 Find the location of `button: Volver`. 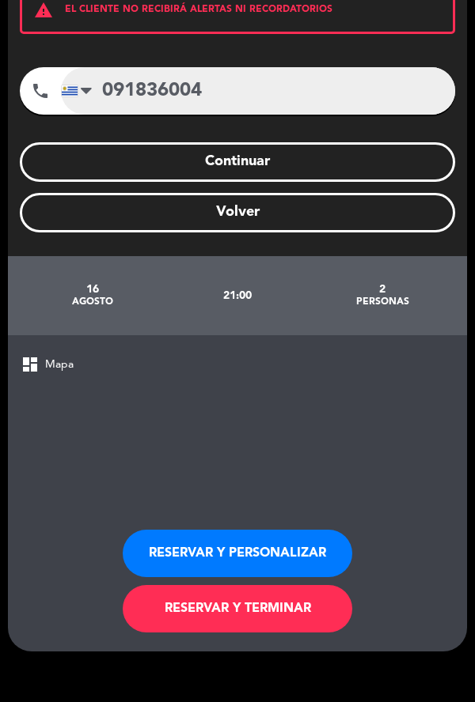

button: Volver is located at coordinates (237, 213).